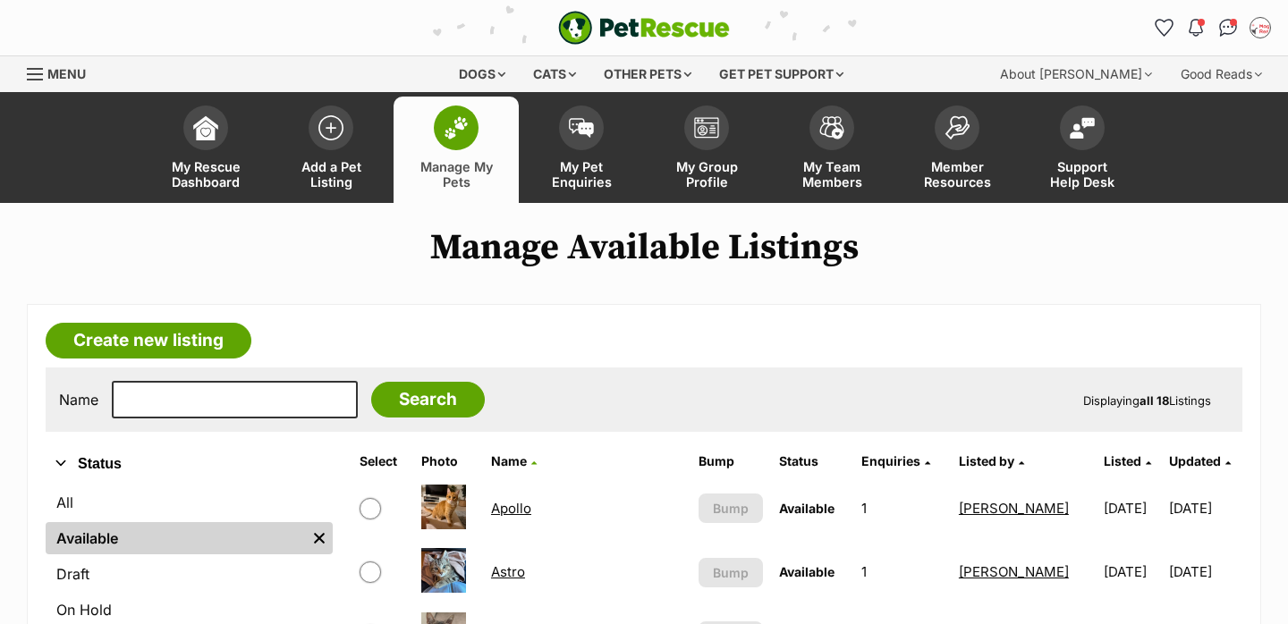 Image resolution: width=1288 pixels, height=624 pixels. I want to click on img: dashboard-icon-eb2f2d2d3e046f16d808141f083e7271f6b2e854fb5c12c21221c1fb7104beca.svg, so click(206, 128).